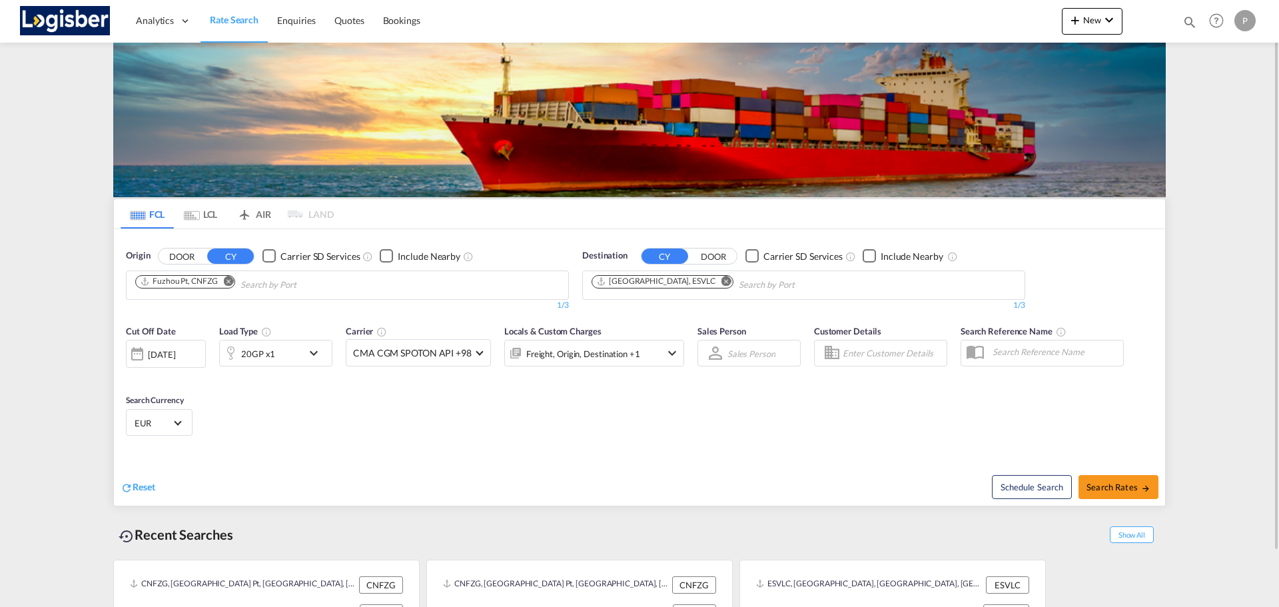  Describe the element at coordinates (655, 281) in the screenshot. I see `div: Valencia, ESVLC` at that location.